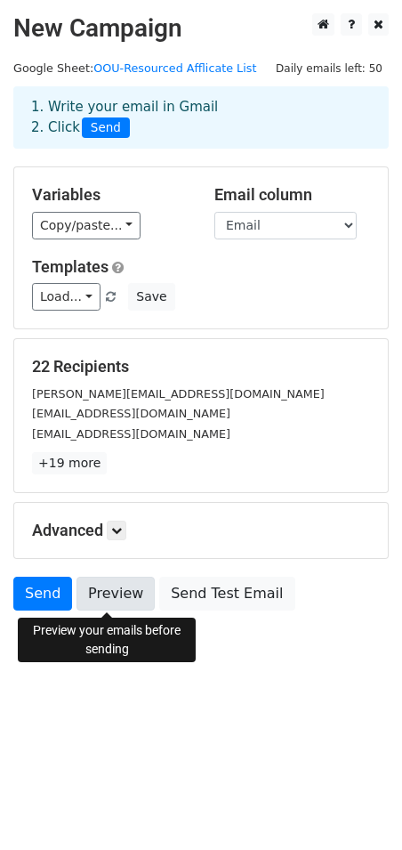 The height and width of the screenshot is (850, 402). Describe the element at coordinates (66, 297) in the screenshot. I see `a: Load...` at that location.